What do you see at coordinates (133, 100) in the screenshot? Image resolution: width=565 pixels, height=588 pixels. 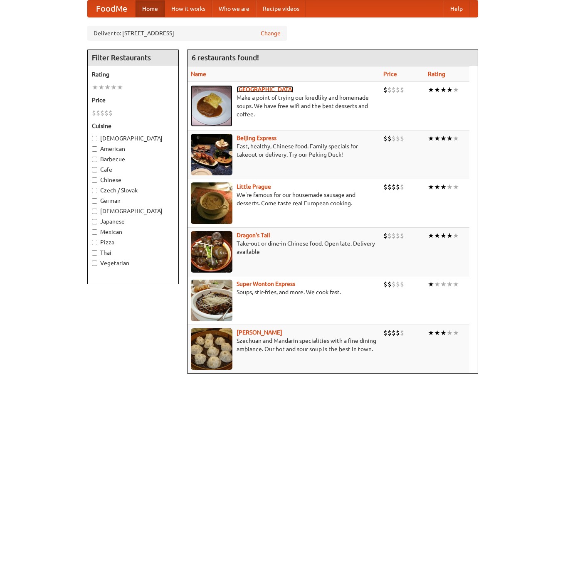 I see `h5: Price` at bounding box center [133, 100].